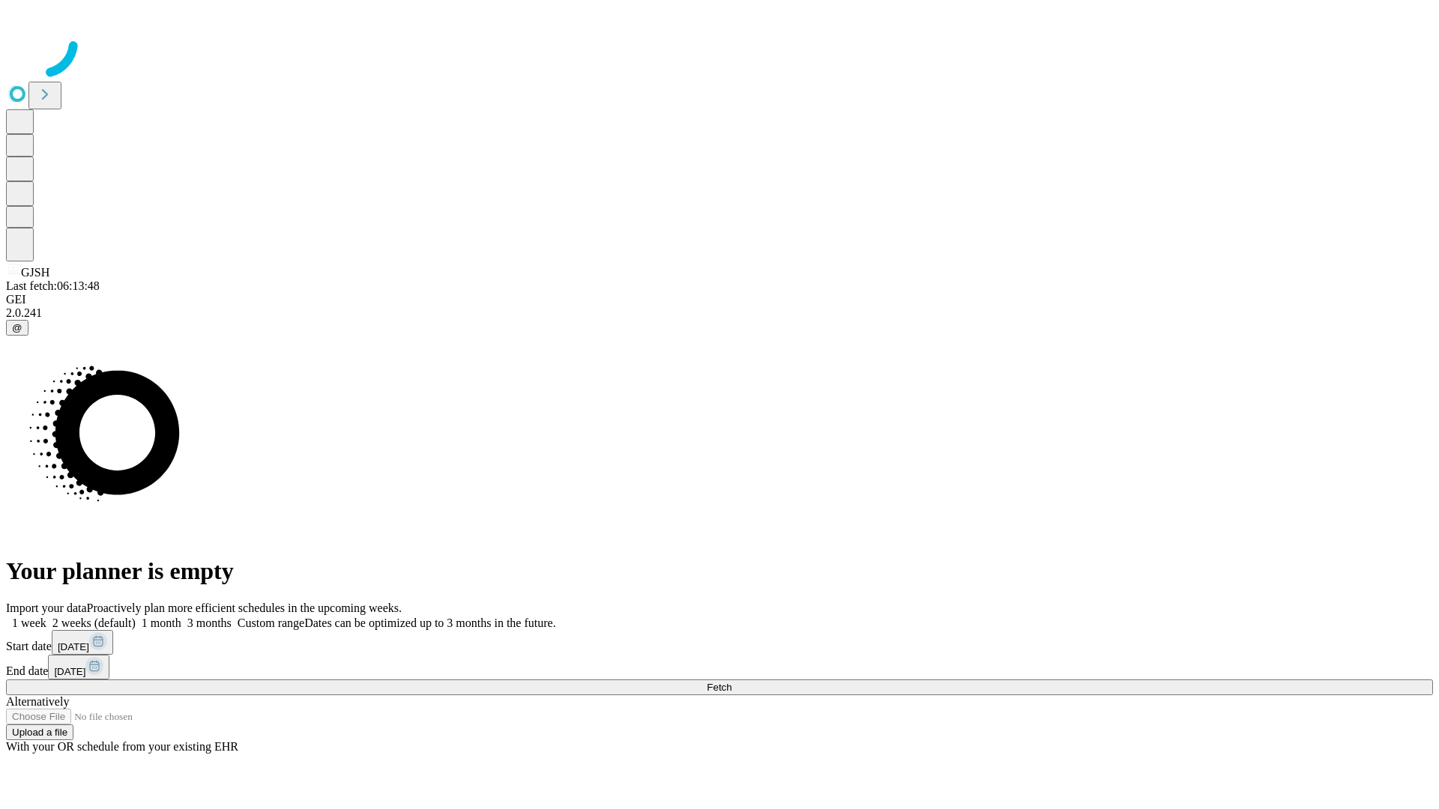 Image resolution: width=1439 pixels, height=809 pixels. Describe the element at coordinates (35, 272) in the screenshot. I see `span: GJSH` at that location.